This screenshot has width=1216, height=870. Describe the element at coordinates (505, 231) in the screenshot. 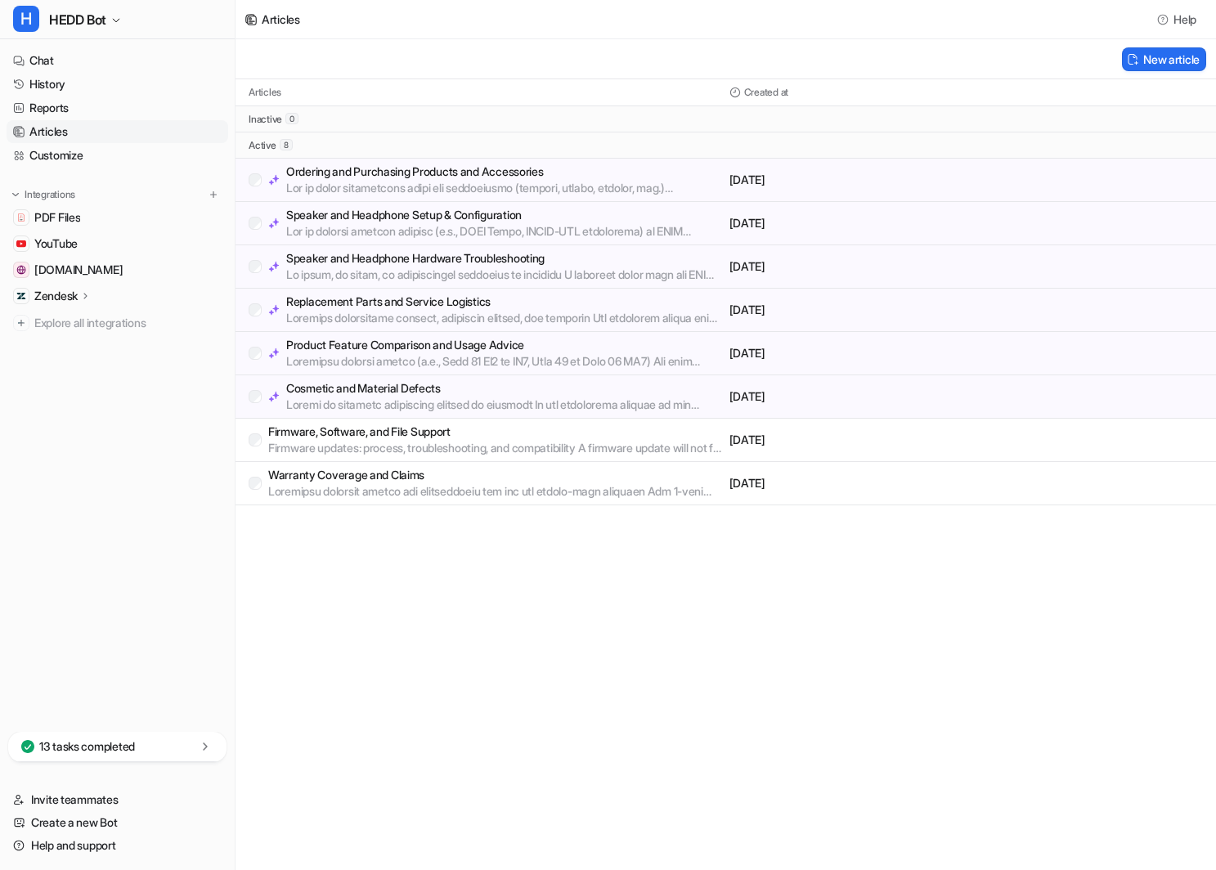

I see `p: Lor ip dolorsi ametcon adipisc (e.s., DOEI Tempo, INCID-UTL etdolorema) al ENIM adminimv Qui Nost...` at that location.